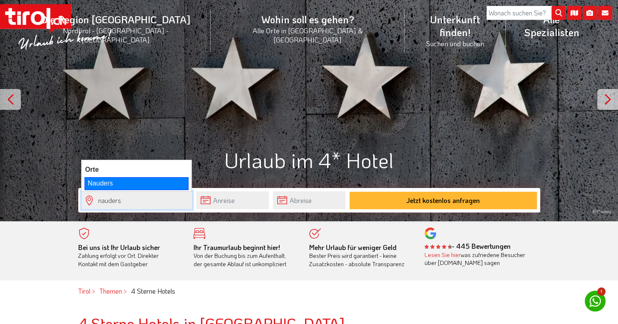  I want to click on b: Mehr Urlaub für weniger Geld, so click(353, 247).